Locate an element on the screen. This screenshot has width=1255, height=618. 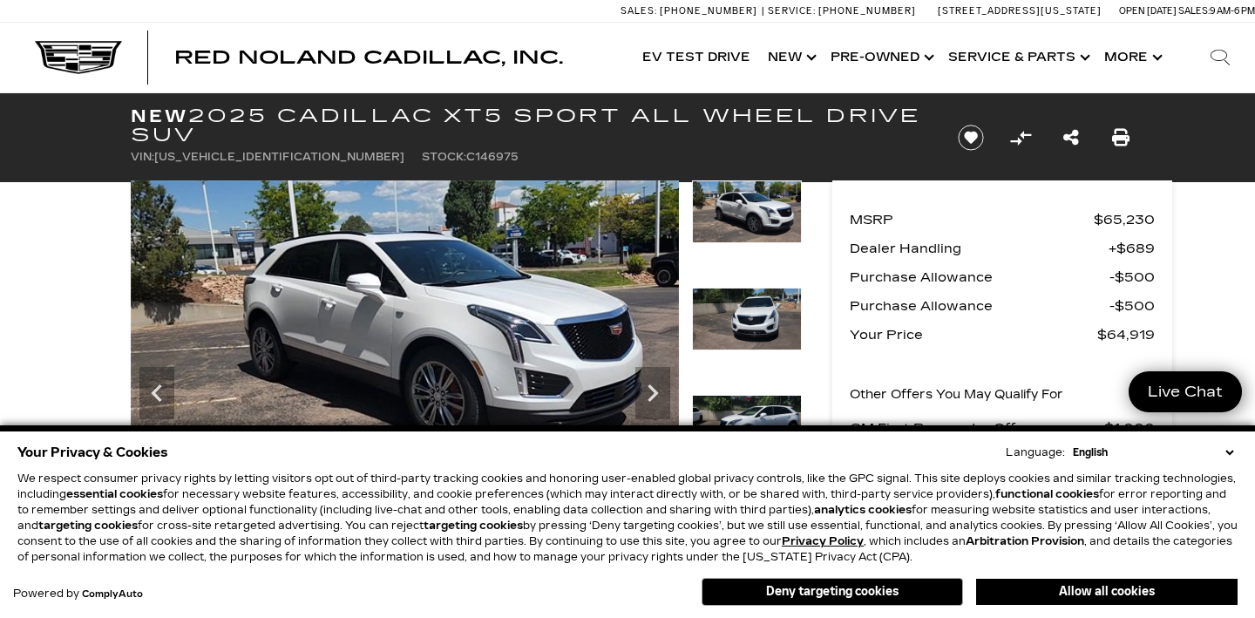
strong: New is located at coordinates (160, 116).